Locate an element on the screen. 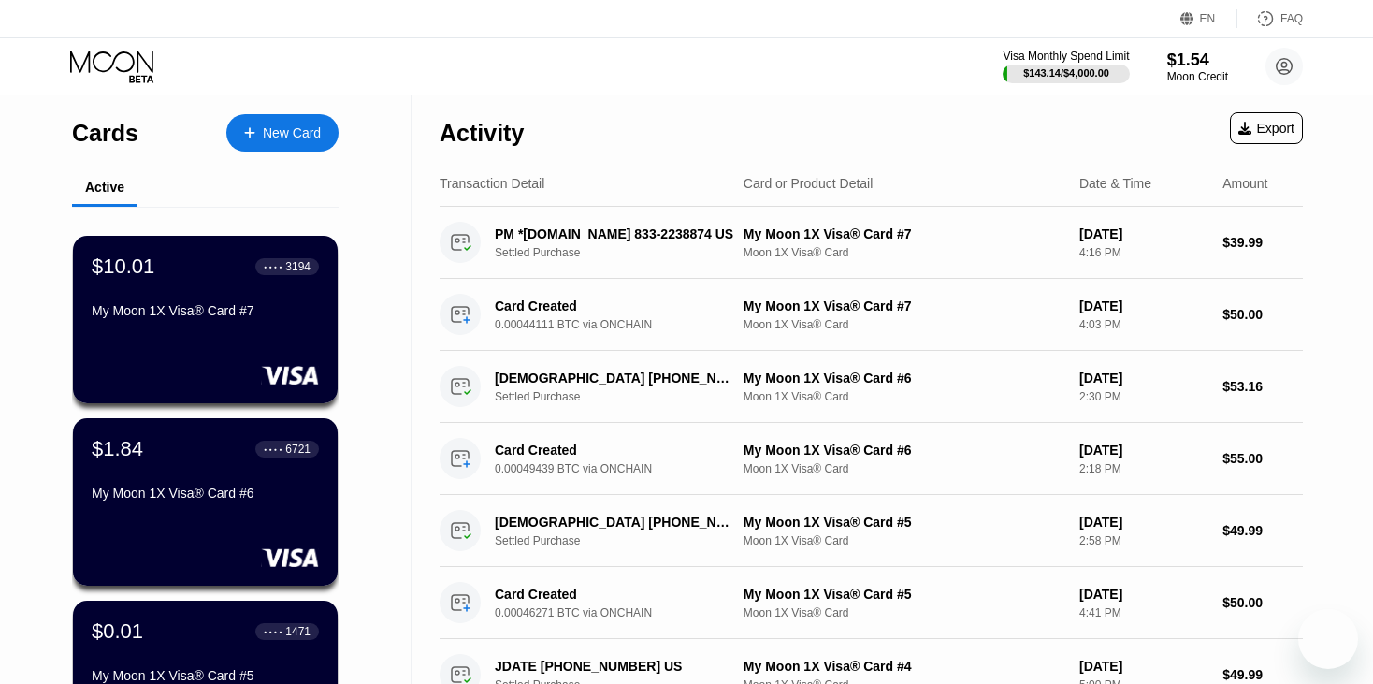  div: $55.00 is located at coordinates (1262, 458).